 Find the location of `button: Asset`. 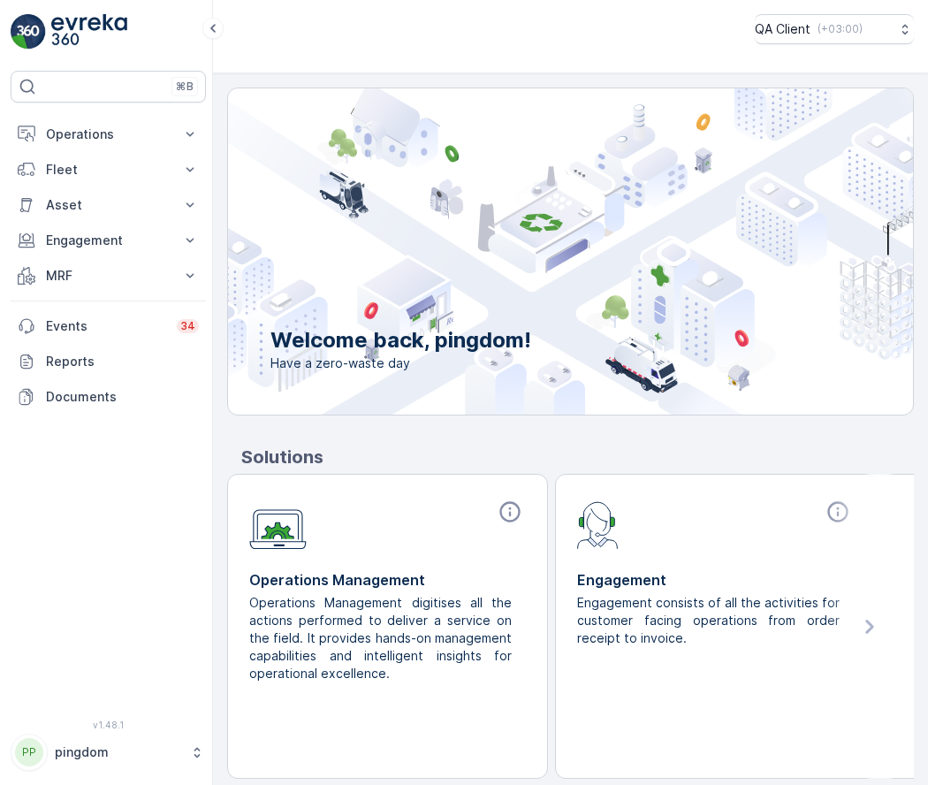

button: Asset is located at coordinates (108, 205).